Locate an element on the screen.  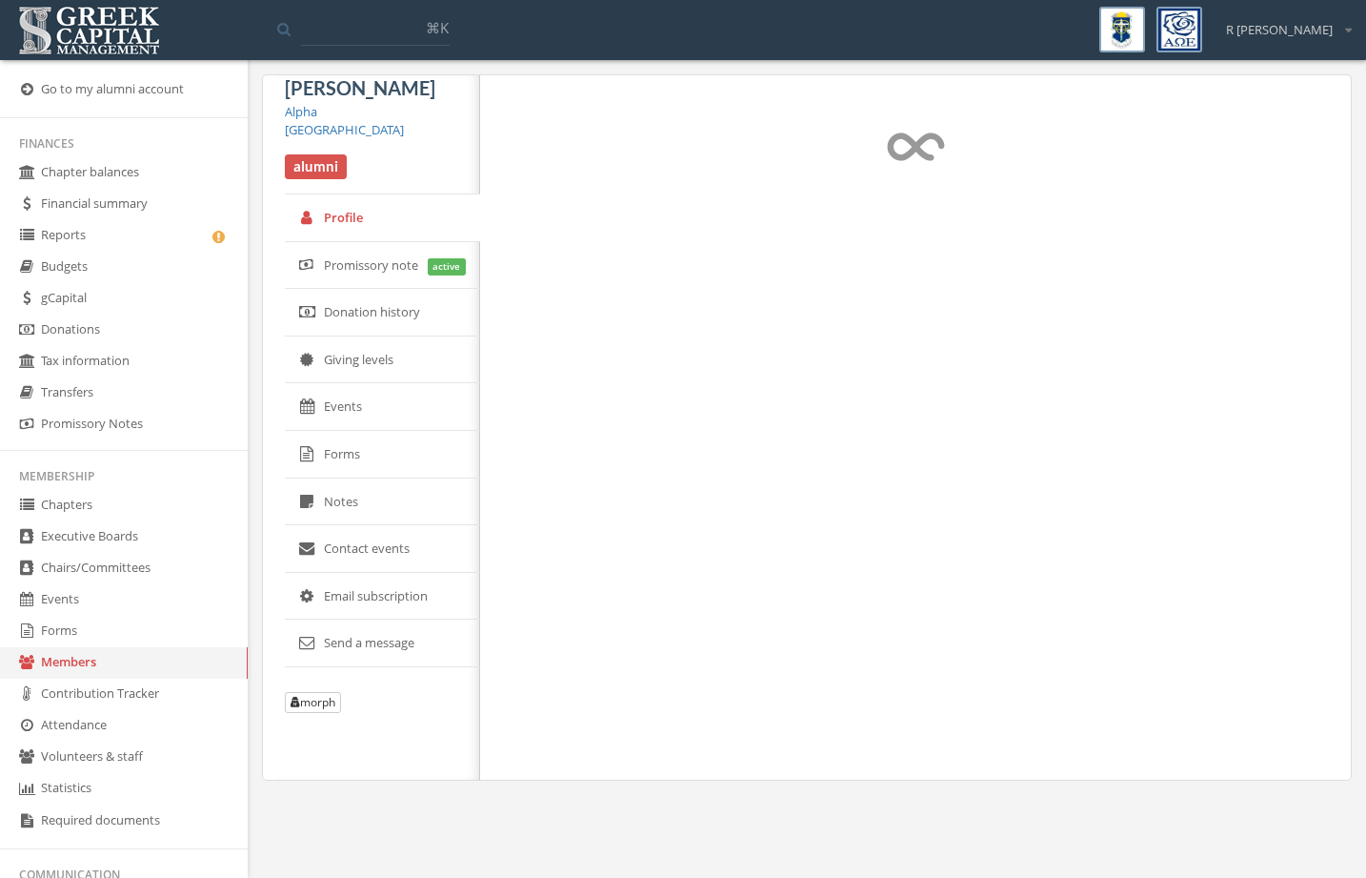
a: Events is located at coordinates (382, 407).